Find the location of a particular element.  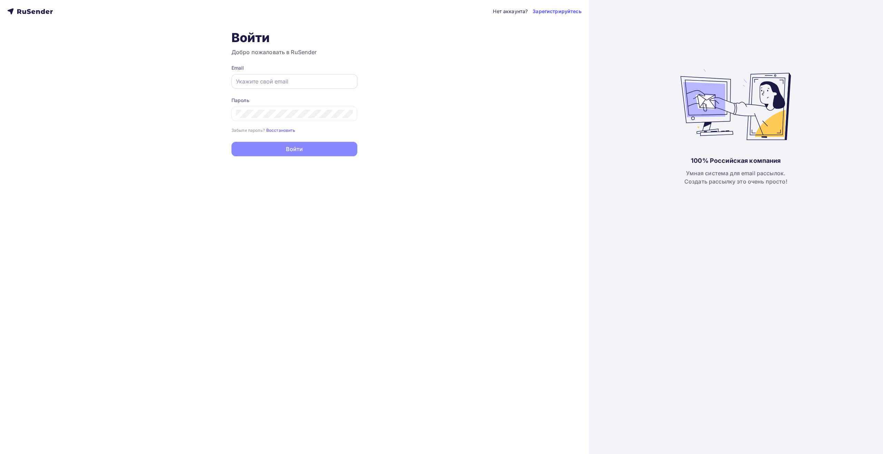

small: Восстановить is located at coordinates (281, 130).